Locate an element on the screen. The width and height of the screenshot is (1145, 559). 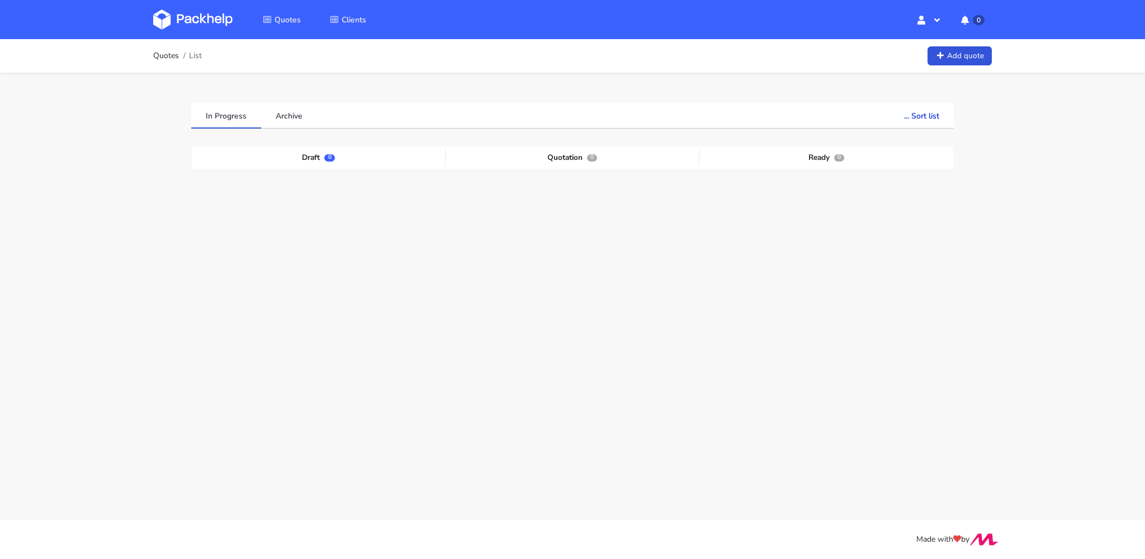
div: Ready is located at coordinates (826, 158).